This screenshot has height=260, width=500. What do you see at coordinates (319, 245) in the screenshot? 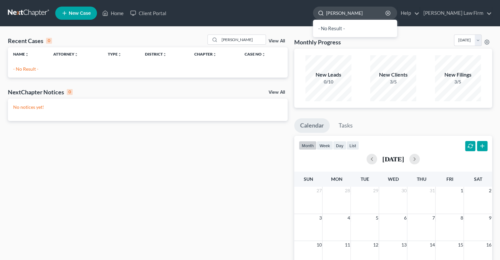
I see `span: 10` at bounding box center [319, 245].